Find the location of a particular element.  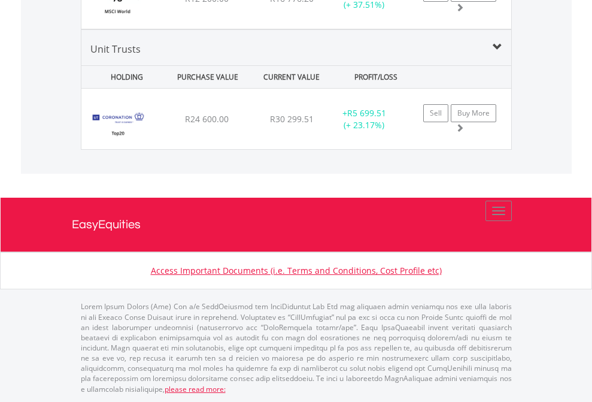

p: Lorem Ipsum Dolors (Ame) Con a/e SeddOeiusmod tem InciDiduntut Lab Etd mag aliquaen admin veniamq... is located at coordinates (296, 347).